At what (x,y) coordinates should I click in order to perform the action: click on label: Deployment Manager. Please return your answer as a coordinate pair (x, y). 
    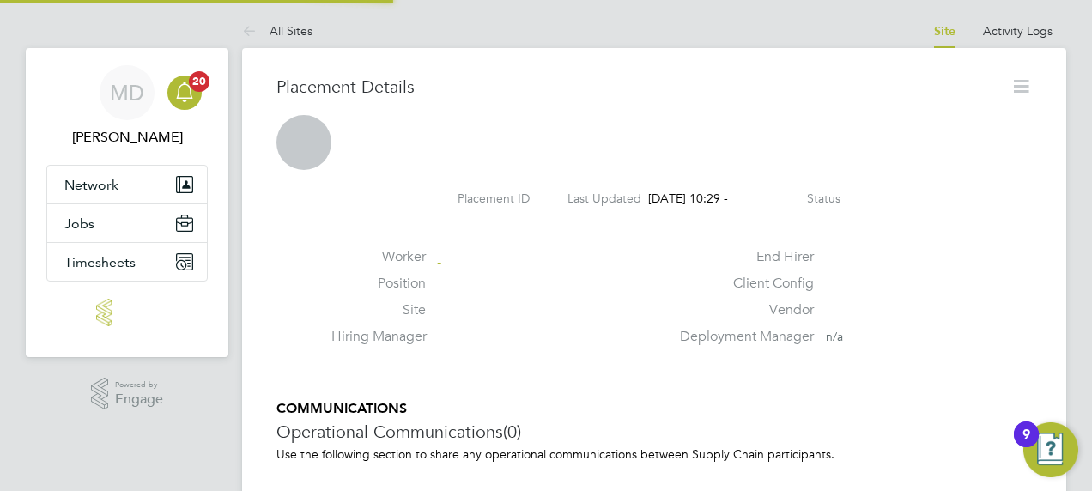
    Looking at the image, I should click on (742, 337).